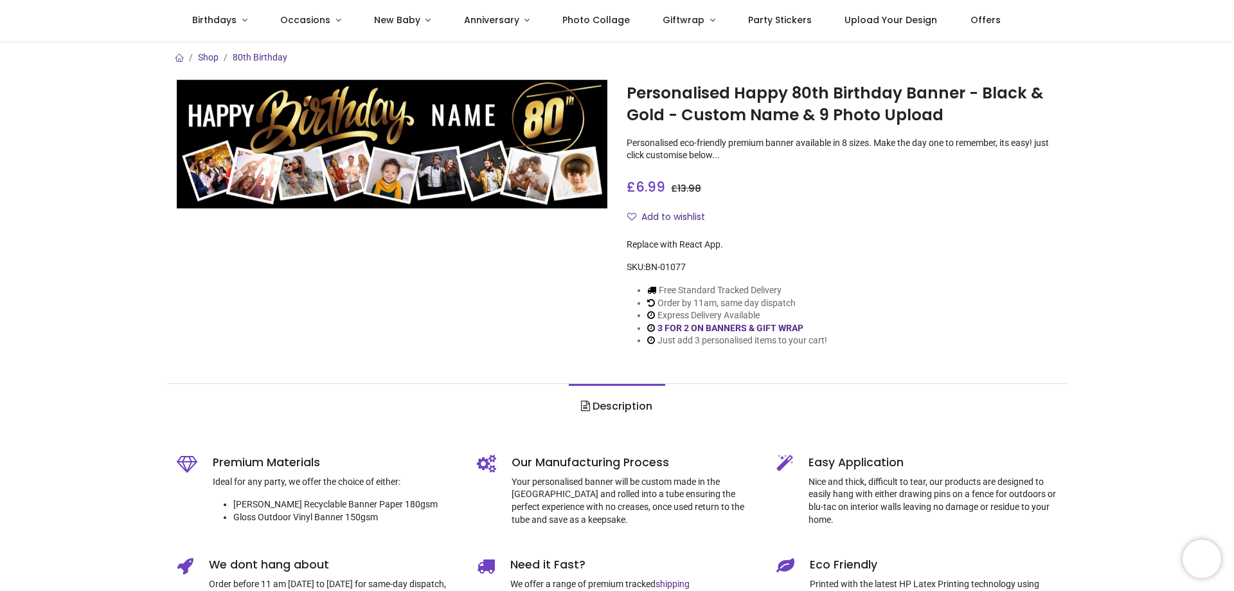  I want to click on span: 13.98, so click(689, 188).